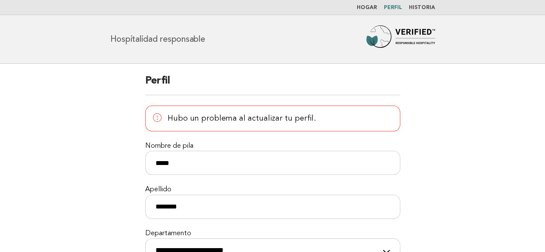 The image size is (545, 252). I want to click on font: Apellido, so click(158, 190).